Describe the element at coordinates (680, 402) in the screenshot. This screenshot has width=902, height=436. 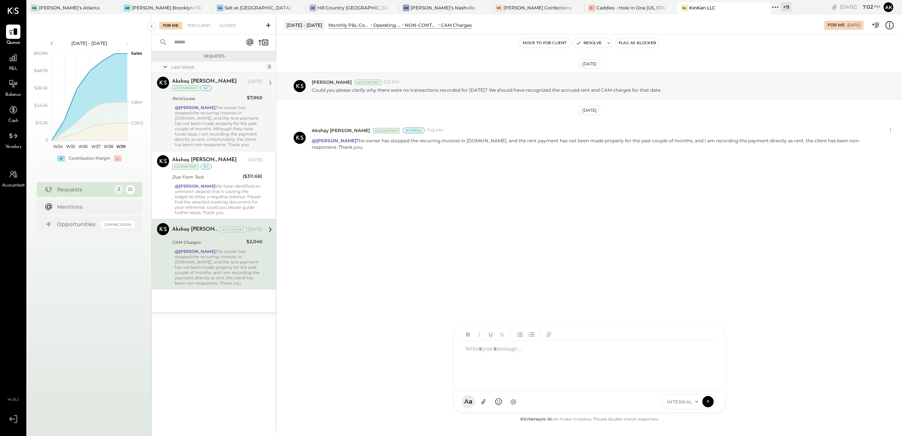
I see `span: INTERNAL` at that location.